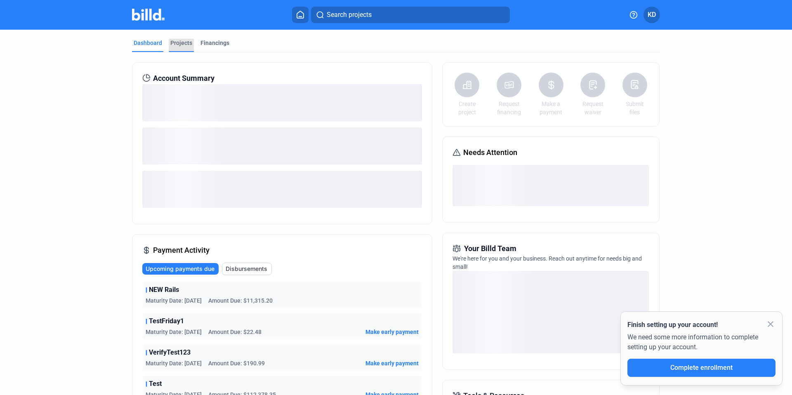 This screenshot has width=792, height=395. What do you see at coordinates (702, 368) in the screenshot?
I see `span: Complete enrollment` at bounding box center [702, 368].